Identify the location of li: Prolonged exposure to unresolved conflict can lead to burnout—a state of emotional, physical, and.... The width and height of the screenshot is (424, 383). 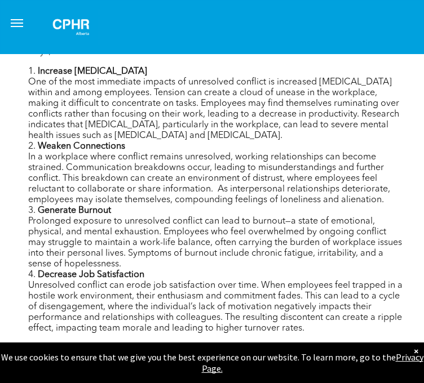
(216, 238).